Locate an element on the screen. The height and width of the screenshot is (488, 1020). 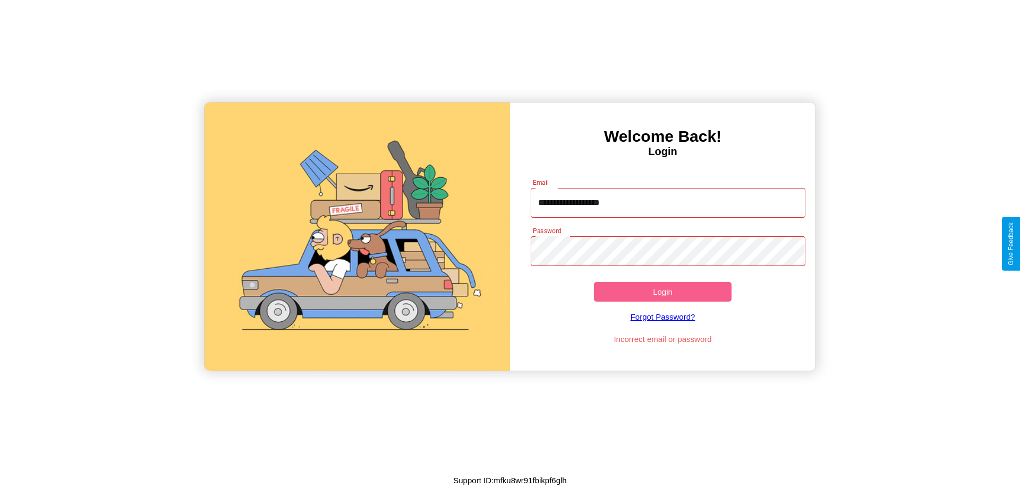
p: Support ID: mfku8wr91fbikpf6glh is located at coordinates (510, 480).